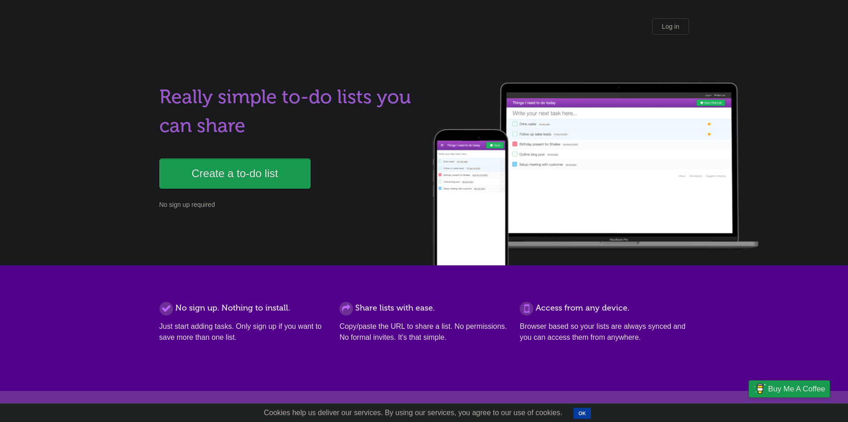 This screenshot has width=848, height=422. What do you see at coordinates (424, 308) in the screenshot?
I see `h2: Share lists with ease.` at bounding box center [424, 308].